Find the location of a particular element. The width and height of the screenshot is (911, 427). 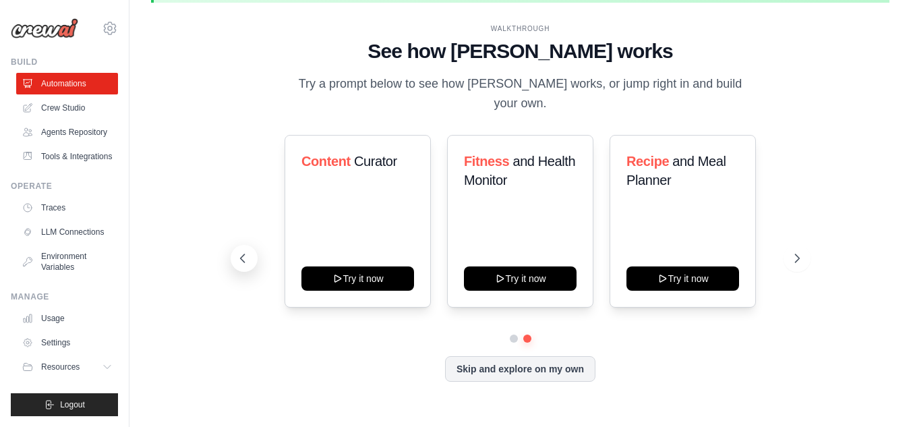

span: Curator is located at coordinates (375, 161).